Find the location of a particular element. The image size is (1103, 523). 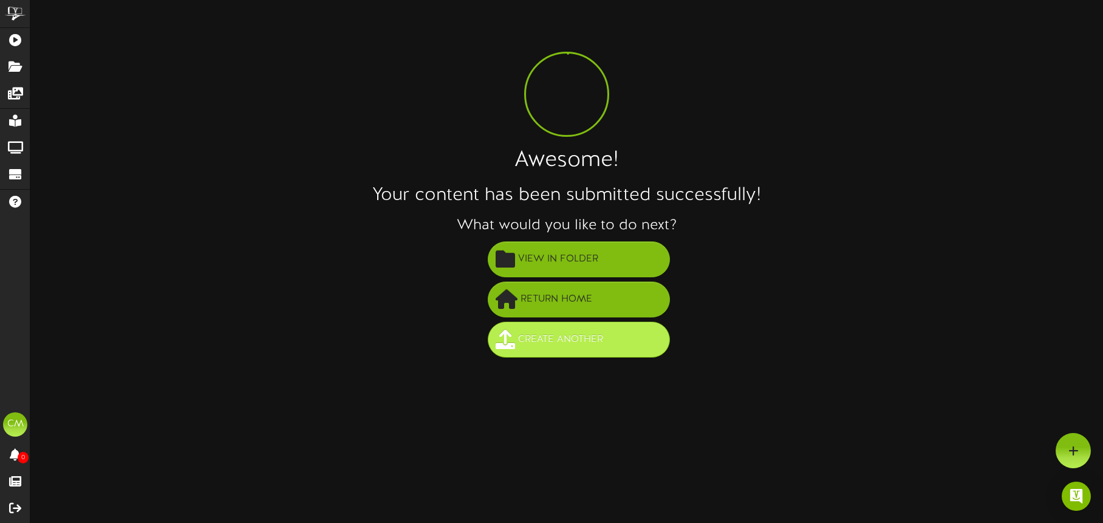

div: Open Intercom Messenger is located at coordinates (1077, 496).